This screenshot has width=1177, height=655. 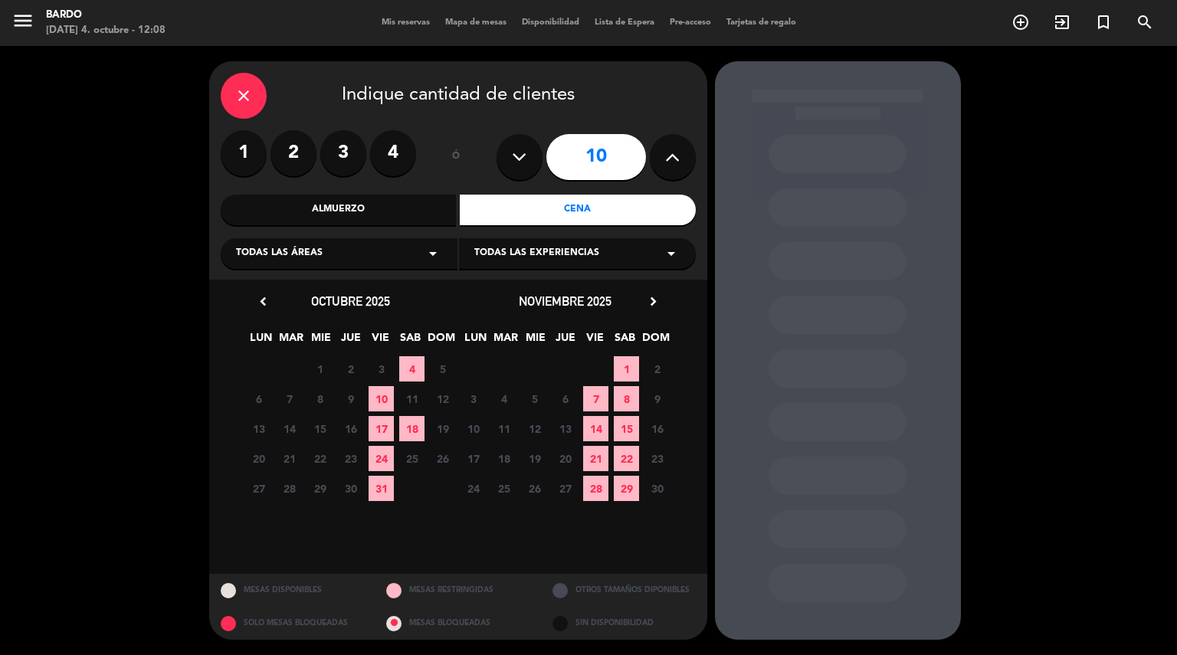 What do you see at coordinates (292, 590) in the screenshot?
I see `div: MESAS DISPONIBLES` at bounding box center [292, 590].